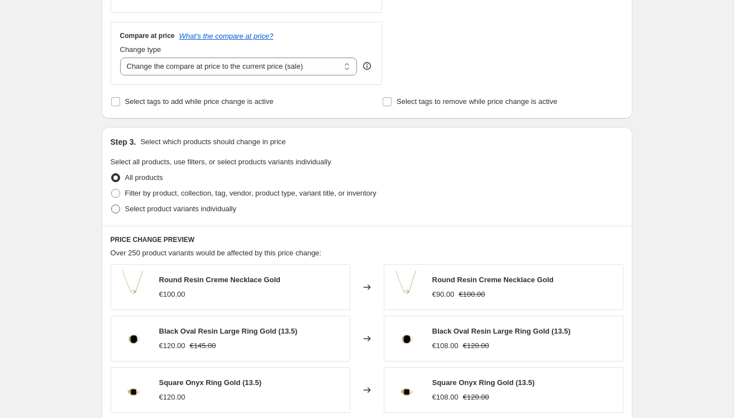  What do you see at coordinates (123, 142) in the screenshot?
I see `h2: Step 3.` at bounding box center [123, 142].